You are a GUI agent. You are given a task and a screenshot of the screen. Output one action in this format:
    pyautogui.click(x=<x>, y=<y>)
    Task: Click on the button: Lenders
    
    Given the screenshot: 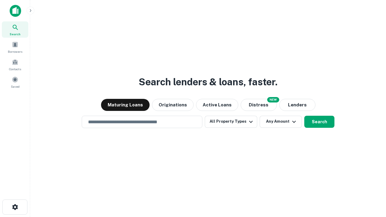 What is the action you would take?
    pyautogui.click(x=297, y=105)
    